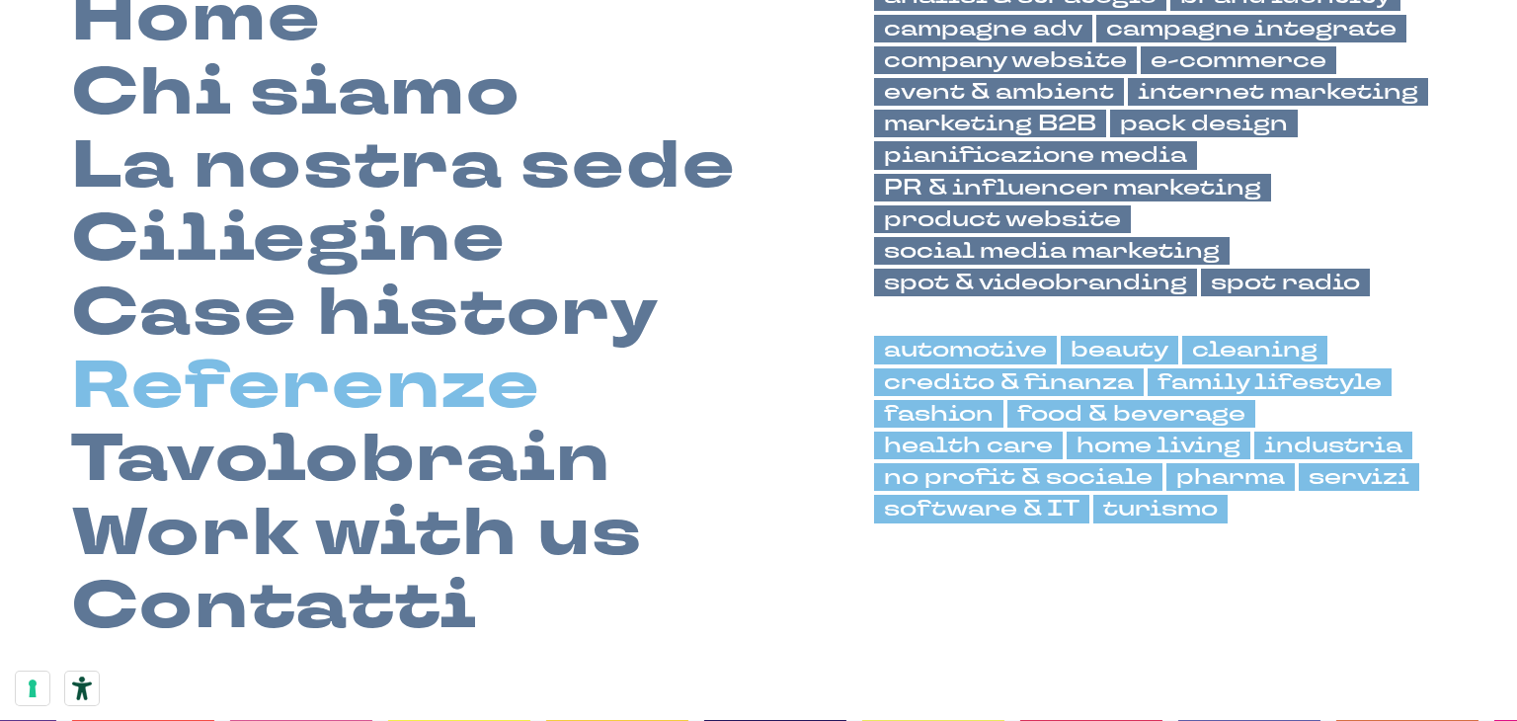 The width and height of the screenshot is (1517, 721). Describe the element at coordinates (1131, 414) in the screenshot. I see `a: food & beverage` at that location.